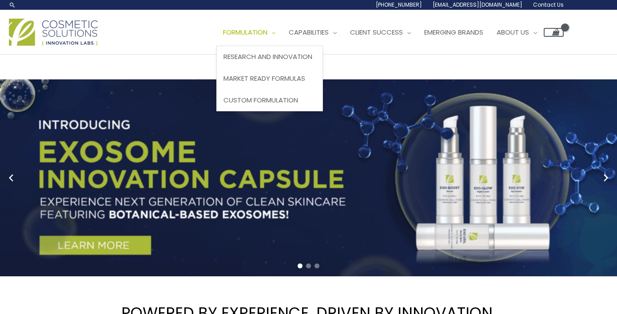 This screenshot has width=617, height=314. Describe the element at coordinates (548, 4) in the screenshot. I see `span: Contact Us` at that location.